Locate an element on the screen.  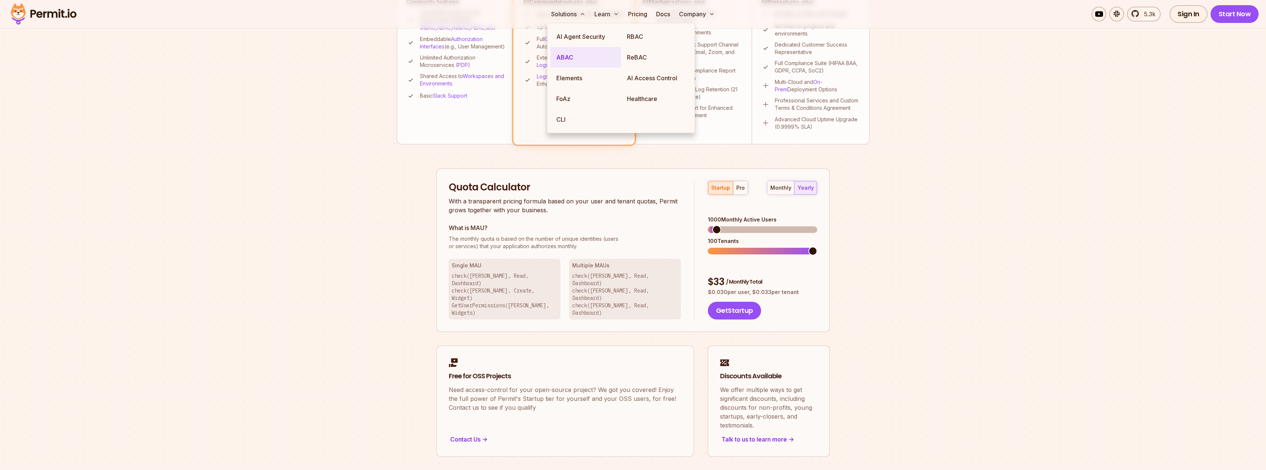
p: Need access-control for your open-source project? We got you covered! Enjoy the full power of Per... is located at coordinates (565, 399).